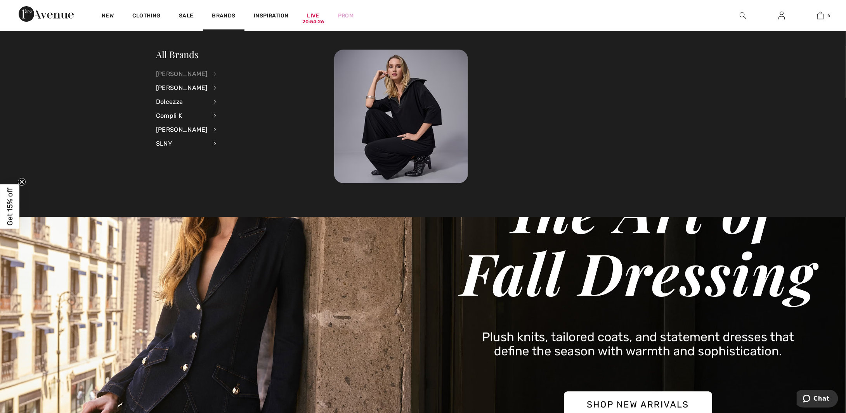  I want to click on img: 1ère Avenue, so click(46, 14).